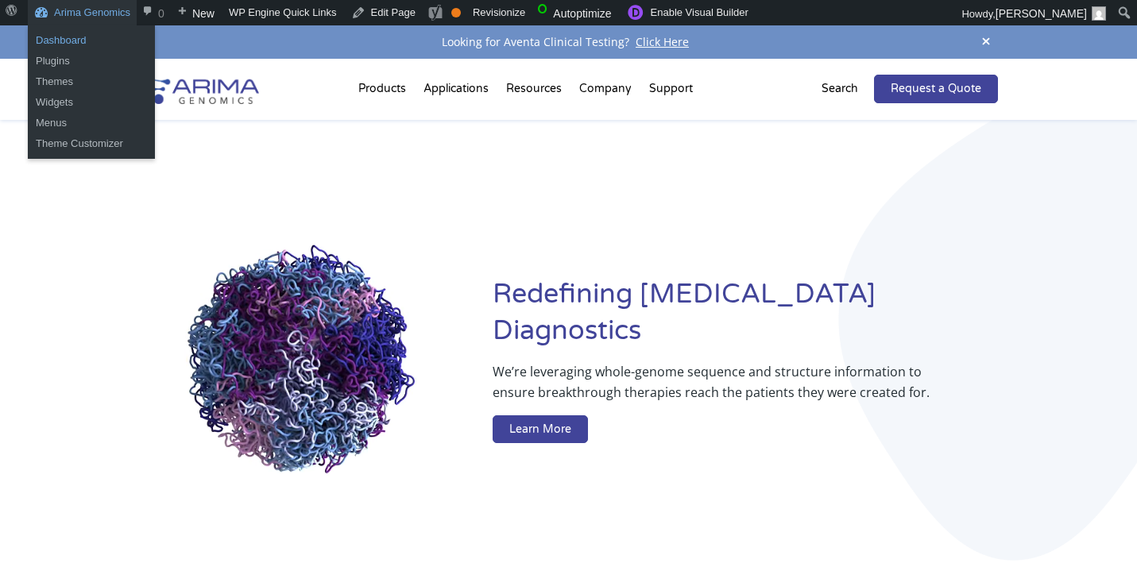 This screenshot has width=1137, height=586. Describe the element at coordinates (456, 13) in the screenshot. I see `div: OK` at that location.